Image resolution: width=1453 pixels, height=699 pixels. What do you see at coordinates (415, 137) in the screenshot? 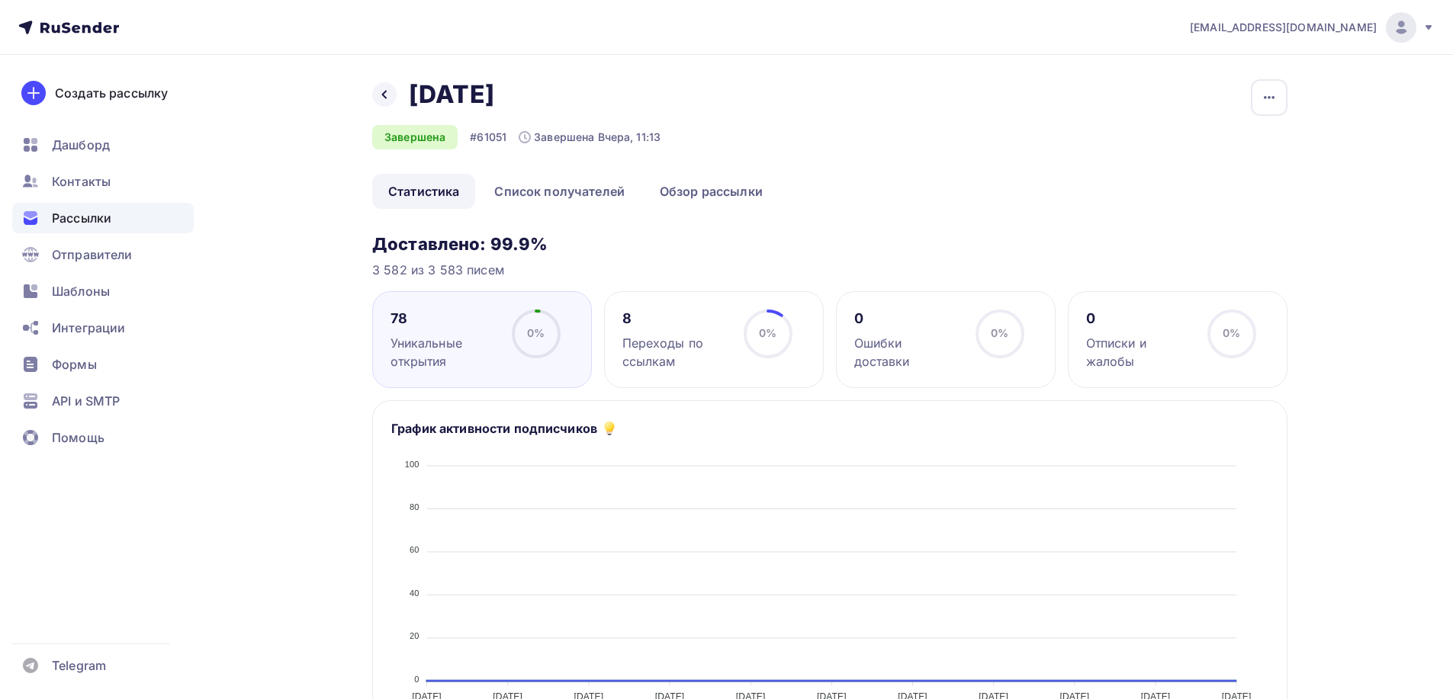
I see `div: Завершена` at bounding box center [415, 137].